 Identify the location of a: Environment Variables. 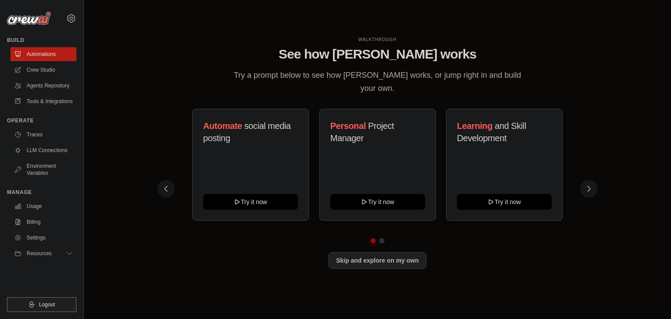
(43, 170).